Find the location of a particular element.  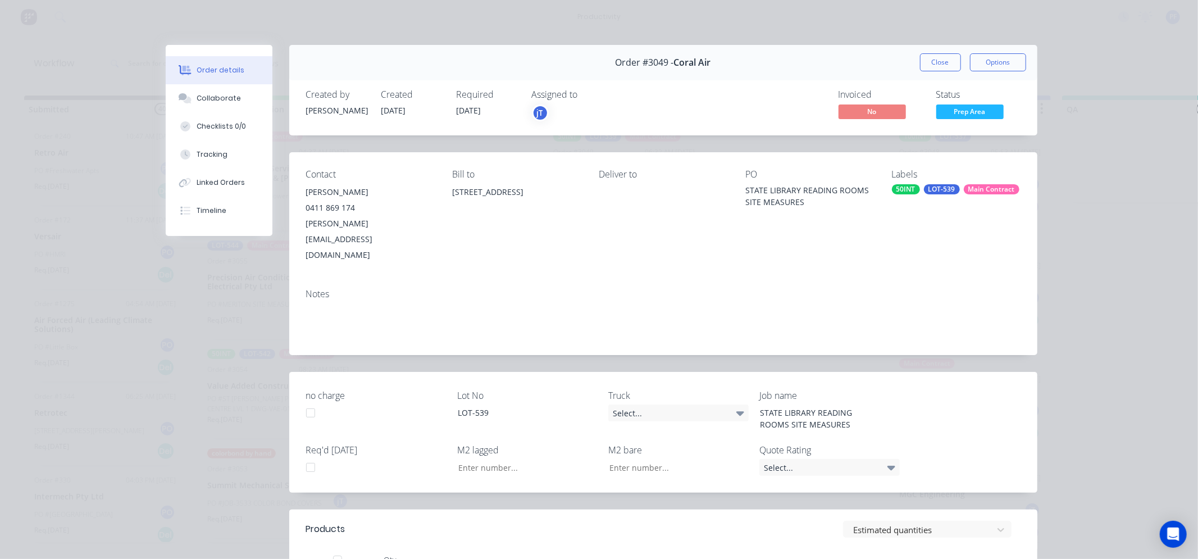

div: Status is located at coordinates (978, 94).